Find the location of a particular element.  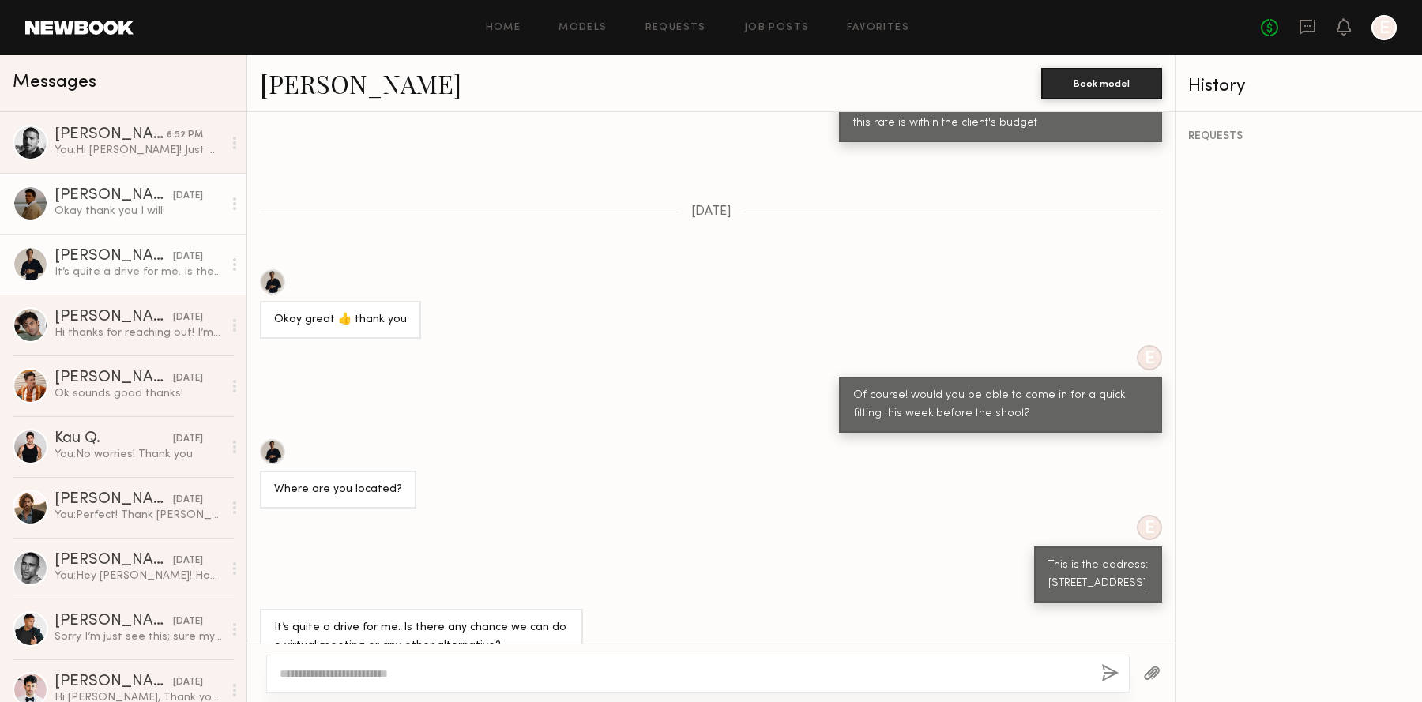

a: Requests is located at coordinates (675, 28).